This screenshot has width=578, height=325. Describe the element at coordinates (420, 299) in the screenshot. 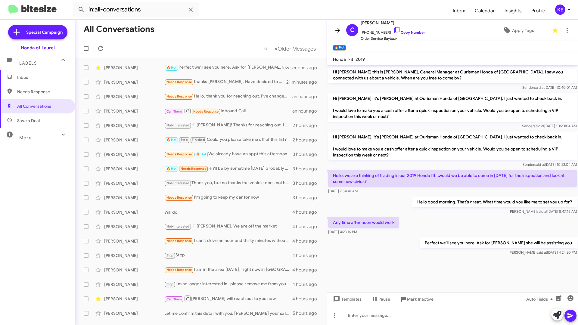

I see `span: Mark Inactive` at that location.